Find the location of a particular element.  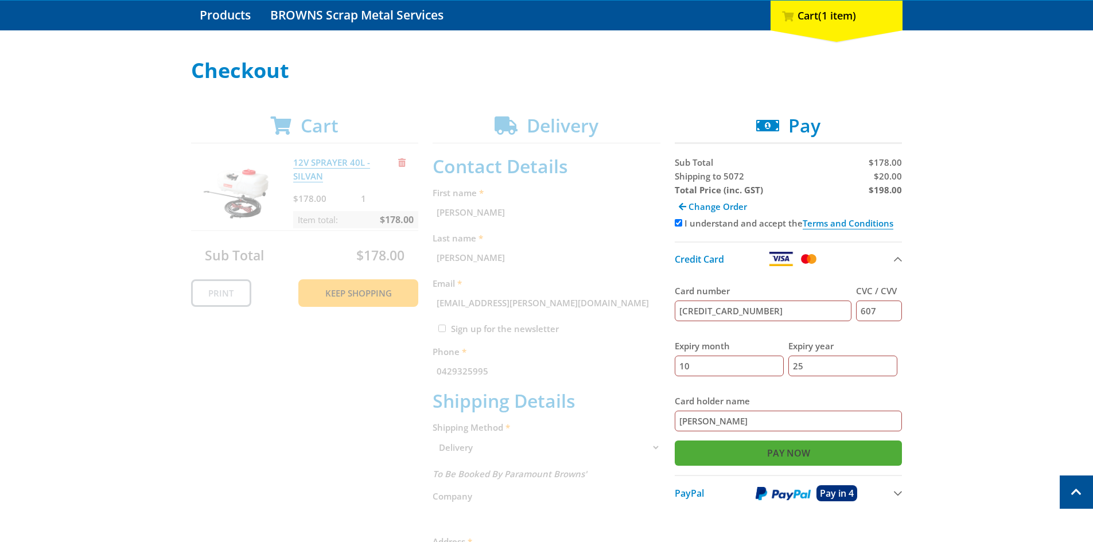

div: Cart is located at coordinates (836, 15).